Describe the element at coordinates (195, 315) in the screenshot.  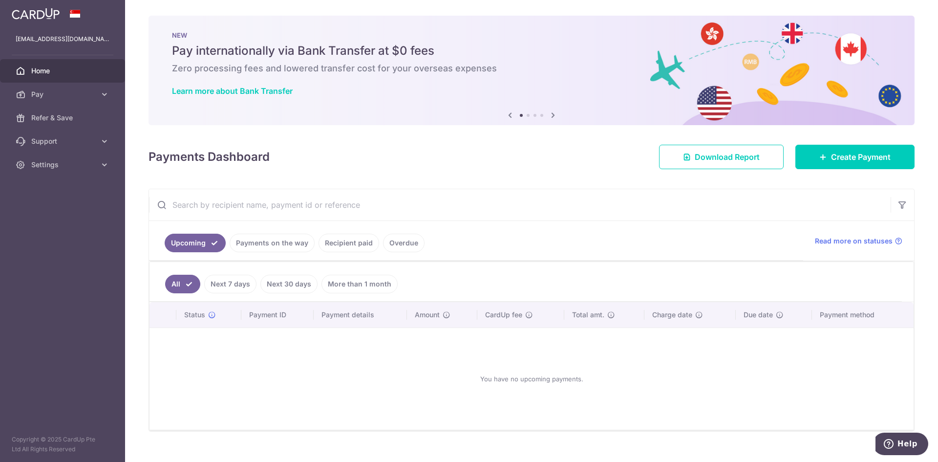
I see `span: Status` at that location.